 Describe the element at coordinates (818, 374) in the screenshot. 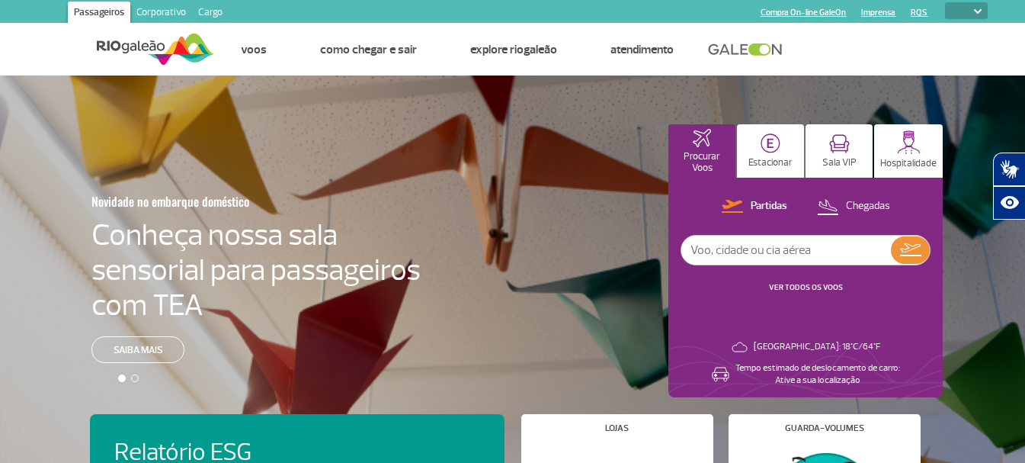

I see `p: Tempo estimado de deslocamento de carro: Ative a sua localização` at that location.